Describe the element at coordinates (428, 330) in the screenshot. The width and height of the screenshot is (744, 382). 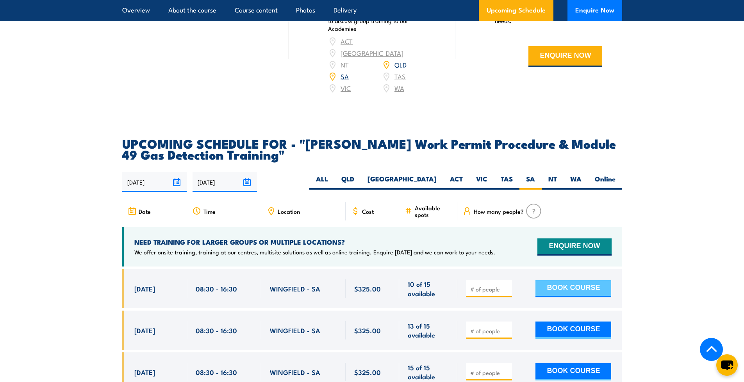
I see `span: 13 of 15 available` at that location.